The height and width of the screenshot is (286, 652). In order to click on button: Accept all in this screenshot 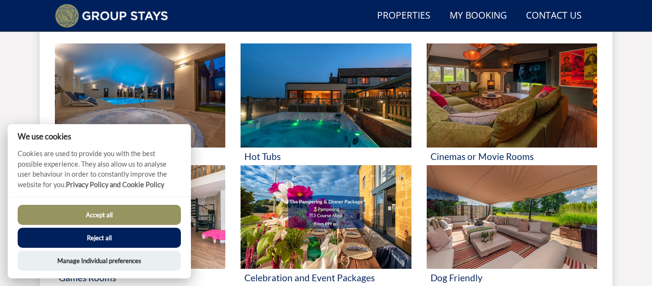, I will do `click(99, 215)`.